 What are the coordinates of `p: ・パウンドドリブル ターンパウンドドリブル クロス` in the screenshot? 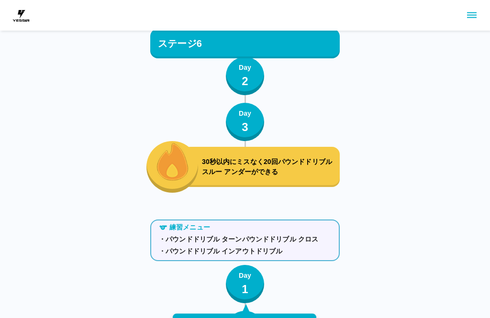 It's located at (245, 239).